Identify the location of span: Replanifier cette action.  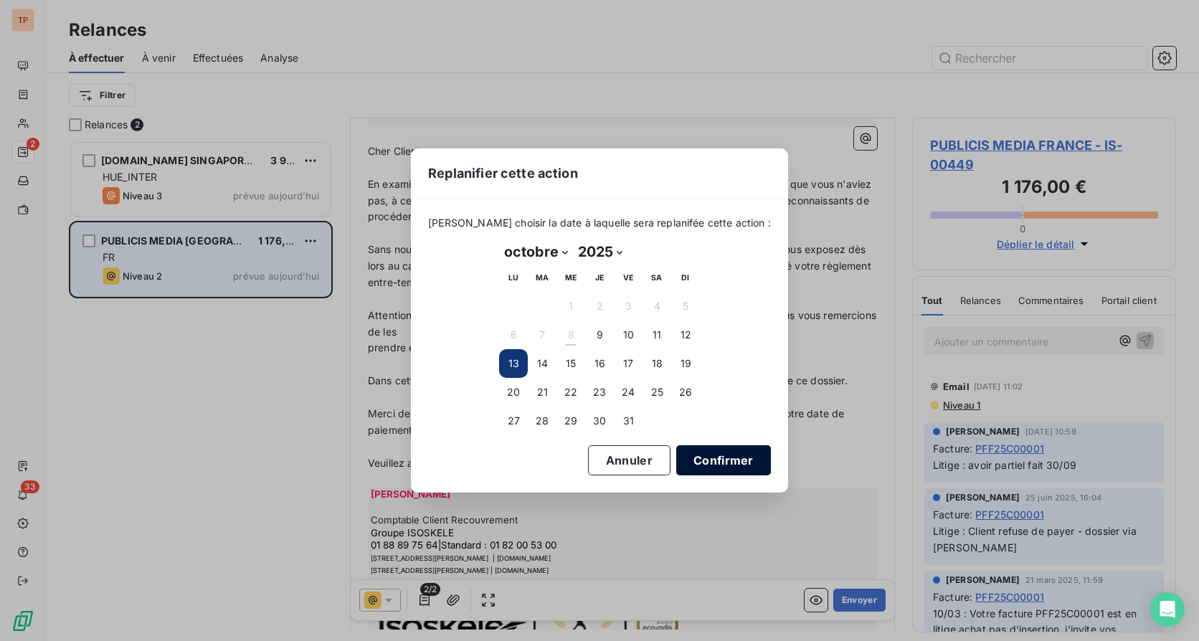
(503, 173).